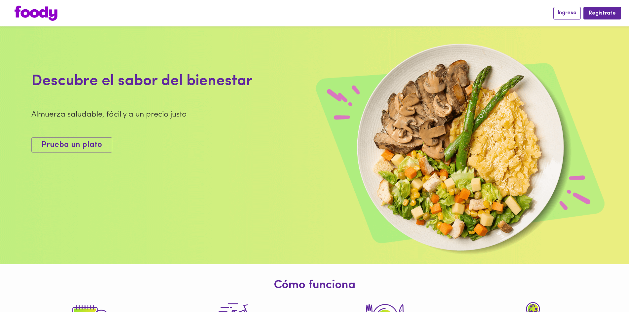  What do you see at coordinates (567, 13) in the screenshot?
I see `span: Ingresa` at bounding box center [567, 13].